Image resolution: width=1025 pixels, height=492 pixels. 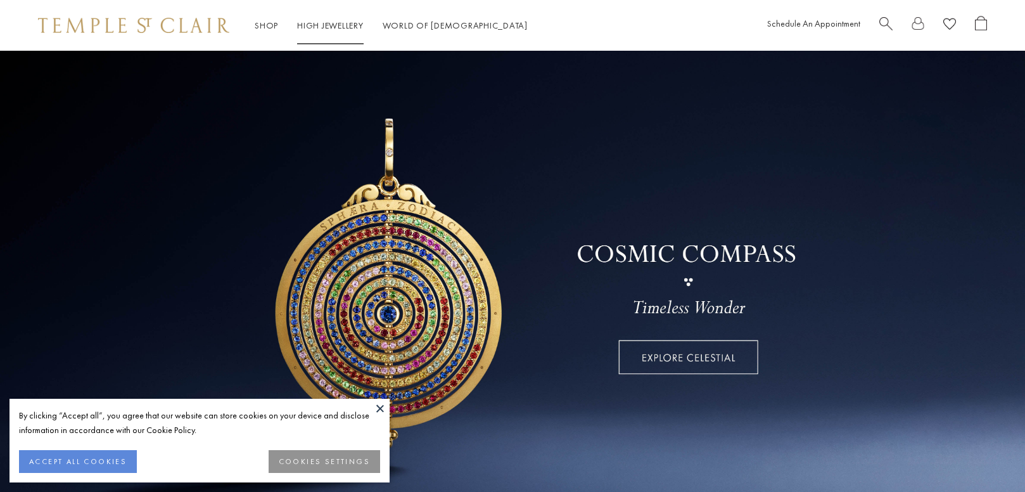 I want to click on a: High JewelleryHigh Jewellery, so click(x=330, y=25).